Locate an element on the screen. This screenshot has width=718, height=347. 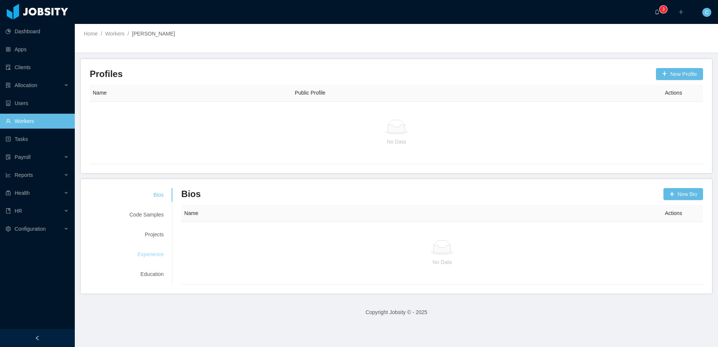
a: icon: profileTasks is located at coordinates (37, 139).